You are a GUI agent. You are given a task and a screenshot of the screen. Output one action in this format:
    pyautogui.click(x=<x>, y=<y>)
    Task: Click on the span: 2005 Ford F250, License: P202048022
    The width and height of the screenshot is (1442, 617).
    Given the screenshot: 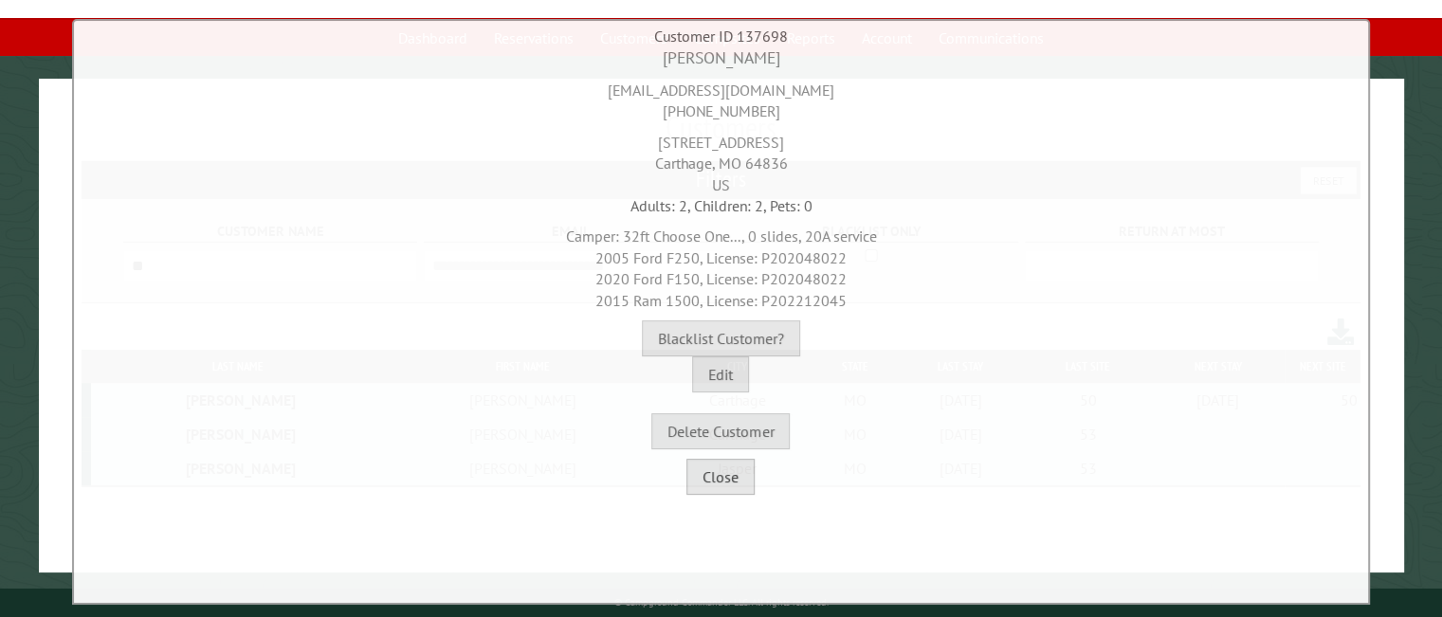 What is the action you would take?
    pyautogui.click(x=720, y=258)
    